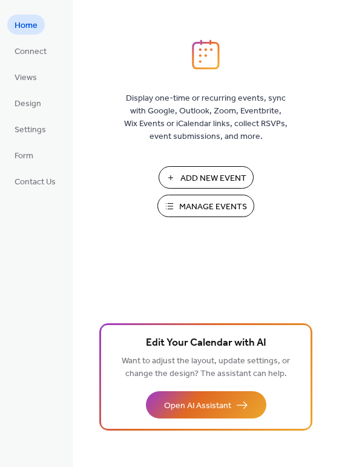  Describe the element at coordinates (25, 76) in the screenshot. I see `a: Views` at that location.